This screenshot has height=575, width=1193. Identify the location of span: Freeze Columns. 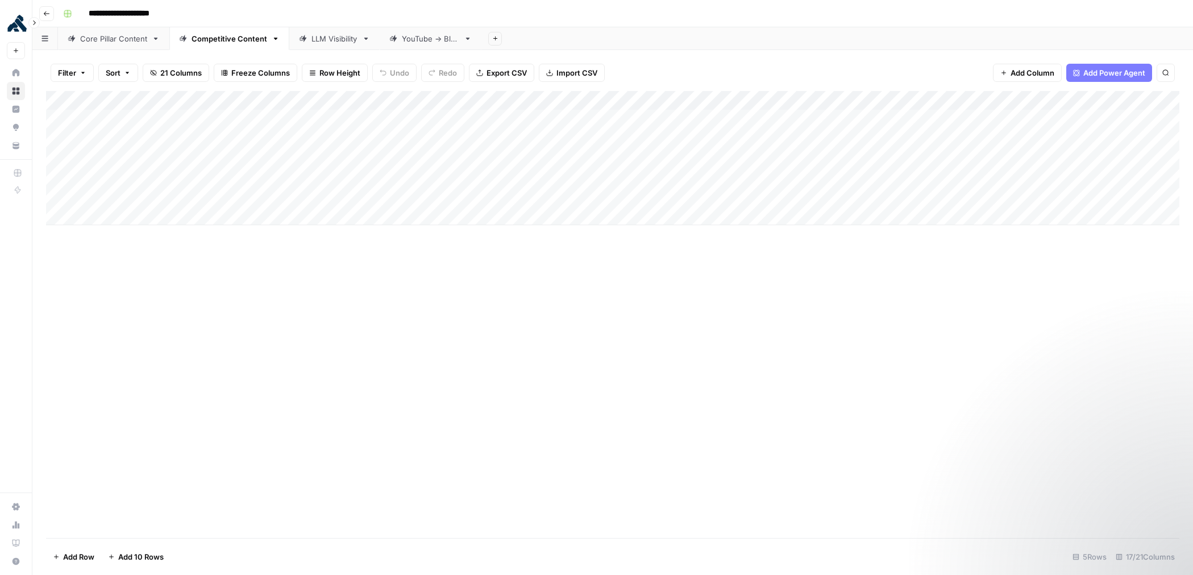
(260, 73).